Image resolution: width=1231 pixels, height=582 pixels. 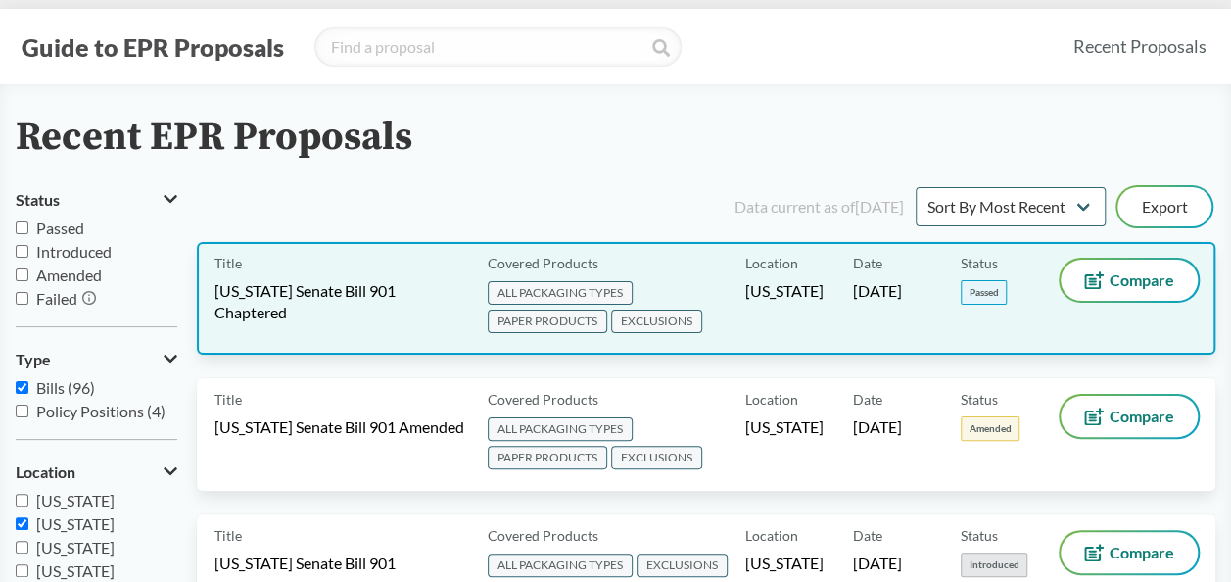 I want to click on input: Bills (96), so click(x=22, y=387).